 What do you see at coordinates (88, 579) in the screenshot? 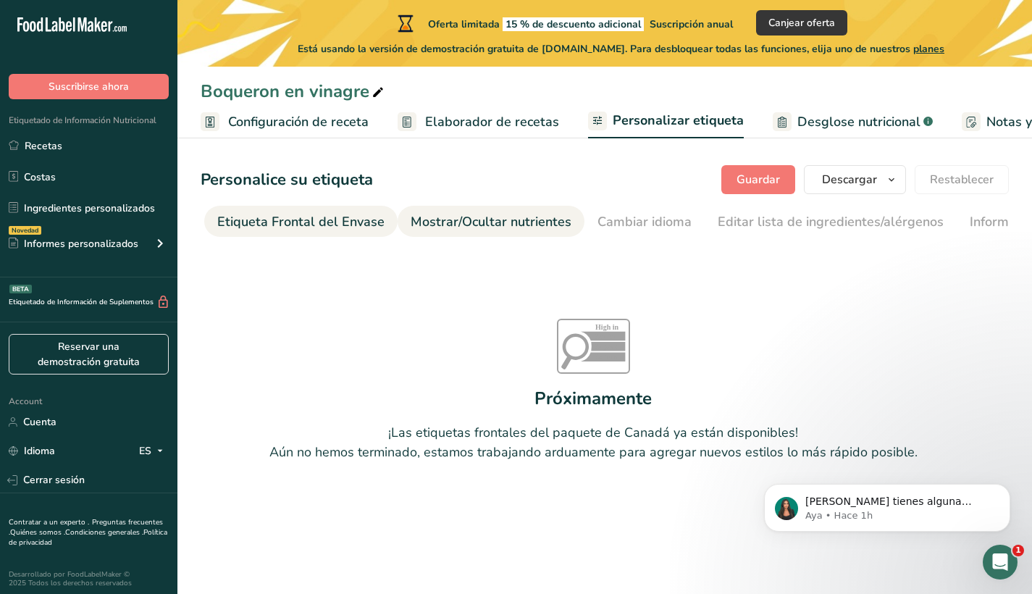
I see `div: Desarrollado por FoodLabelMaker © 2025 Todos los derechos reservados` at bounding box center [88, 579].